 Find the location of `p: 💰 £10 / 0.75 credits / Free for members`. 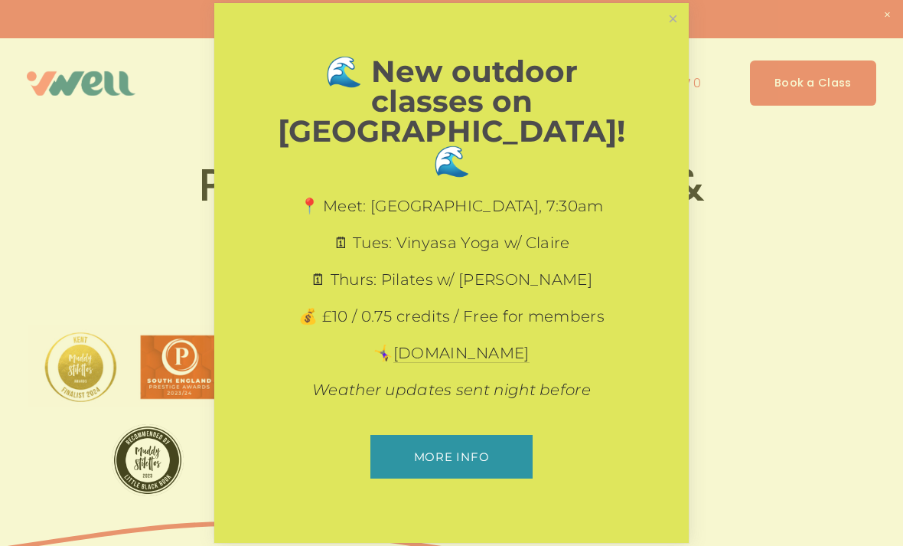

p: 💰 £10 / 0.75 credits / Free for members is located at coordinates (452, 316).